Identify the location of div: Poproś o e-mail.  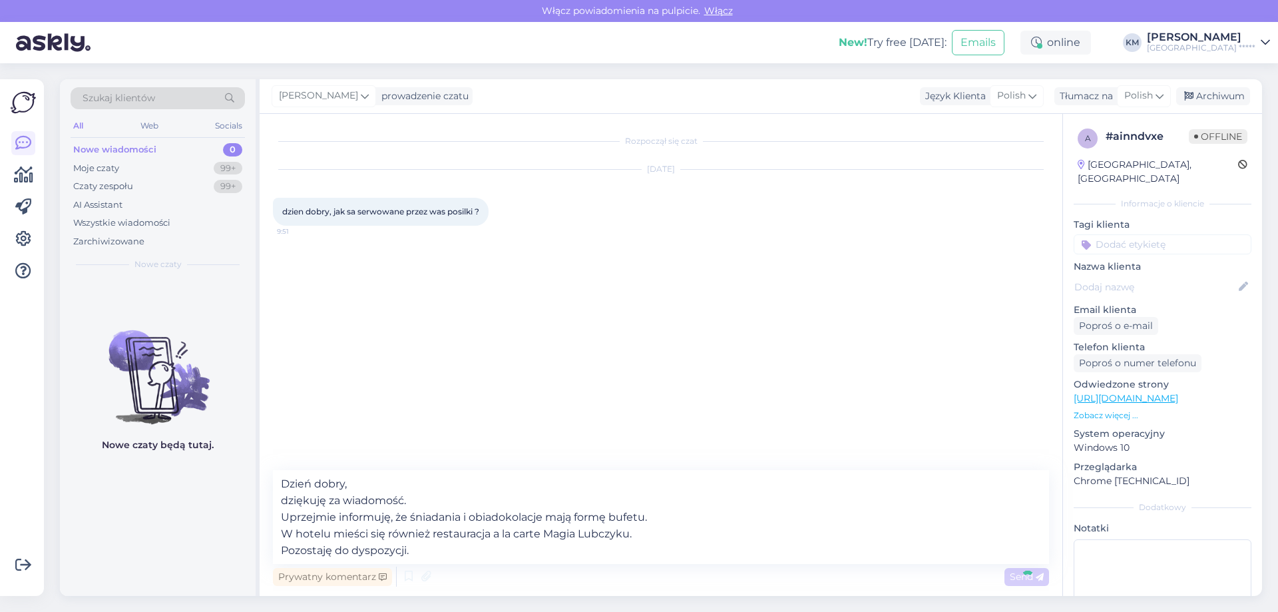
(1116, 326).